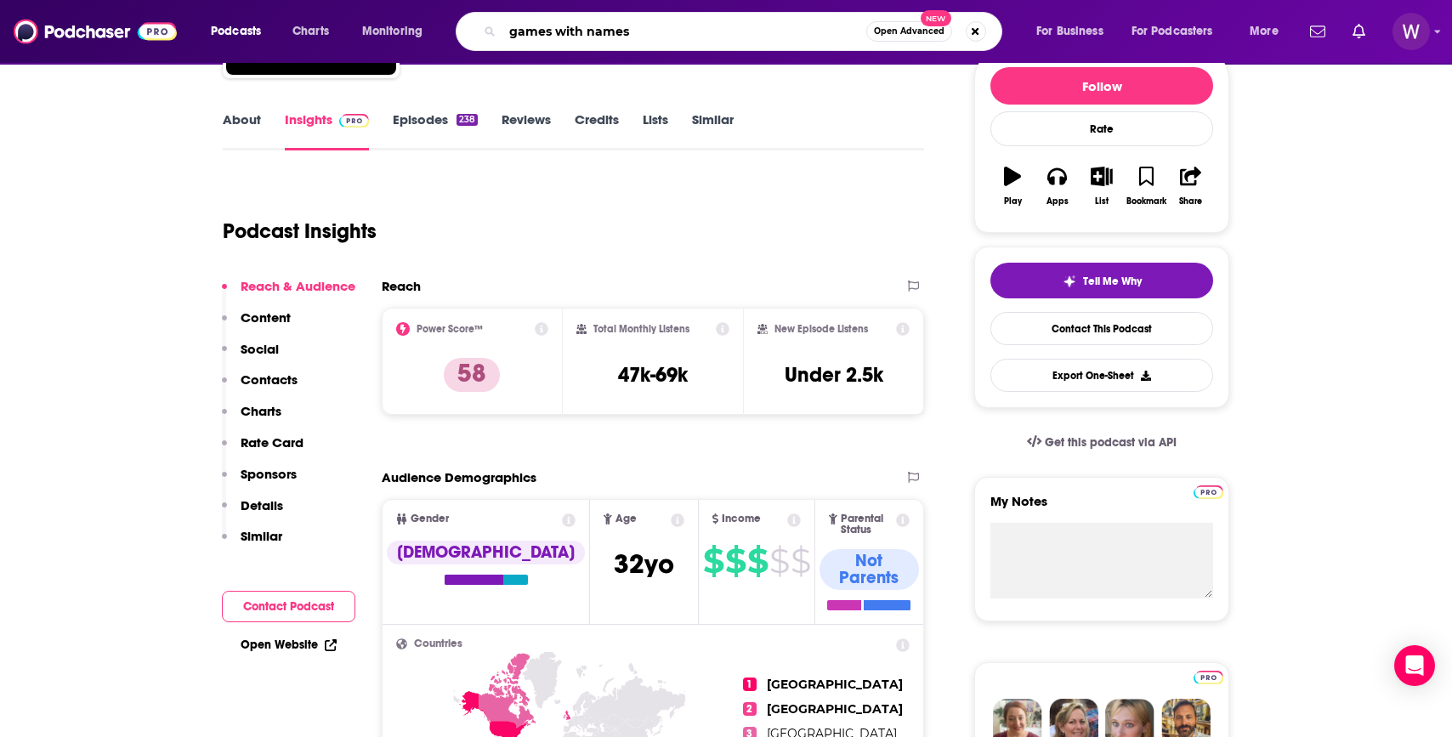  What do you see at coordinates (95, 31) in the screenshot?
I see `a: Podchaser - Follow, Share and Rate Podcasts` at bounding box center [95, 31].